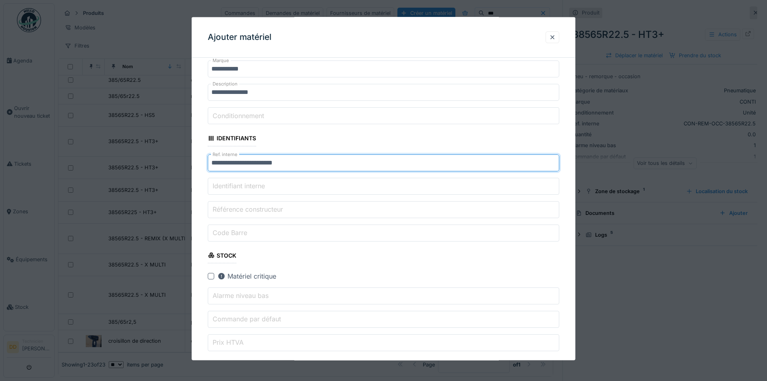 The image size is (767, 381). Describe the element at coordinates (240, 295) in the screenshot. I see `label: Alarme niveau bas` at that location.